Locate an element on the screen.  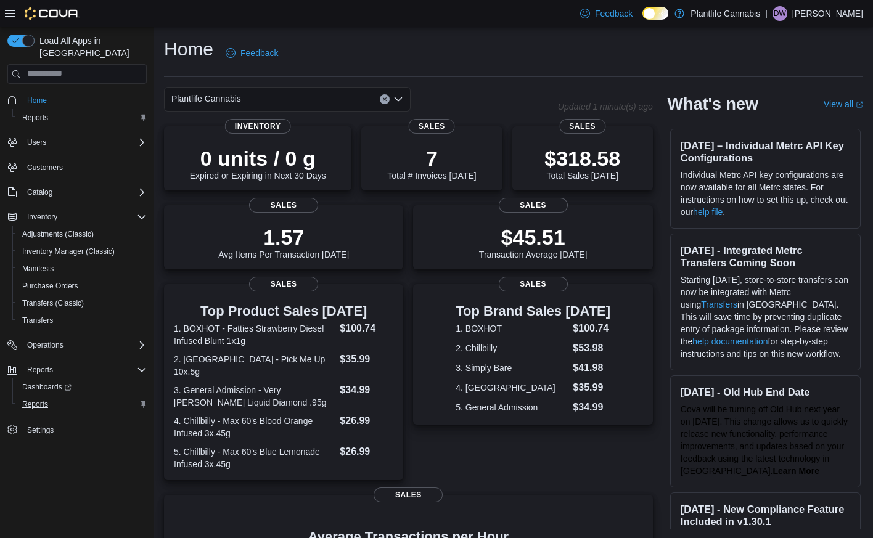
img: Cova is located at coordinates (52, 14).